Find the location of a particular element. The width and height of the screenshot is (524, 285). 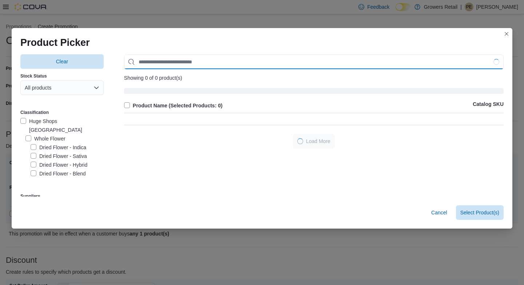

label: Milled Flower is located at coordinates (45, 182).